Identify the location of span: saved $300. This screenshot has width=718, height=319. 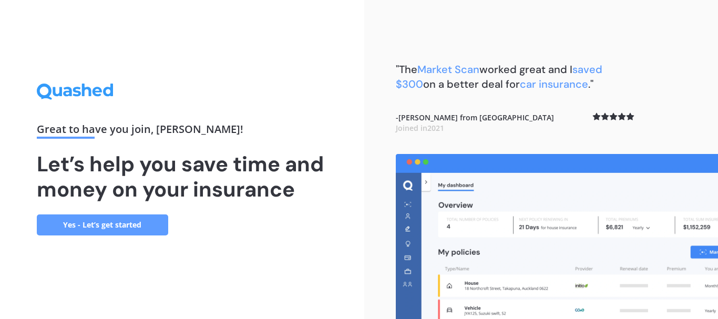
(499, 77).